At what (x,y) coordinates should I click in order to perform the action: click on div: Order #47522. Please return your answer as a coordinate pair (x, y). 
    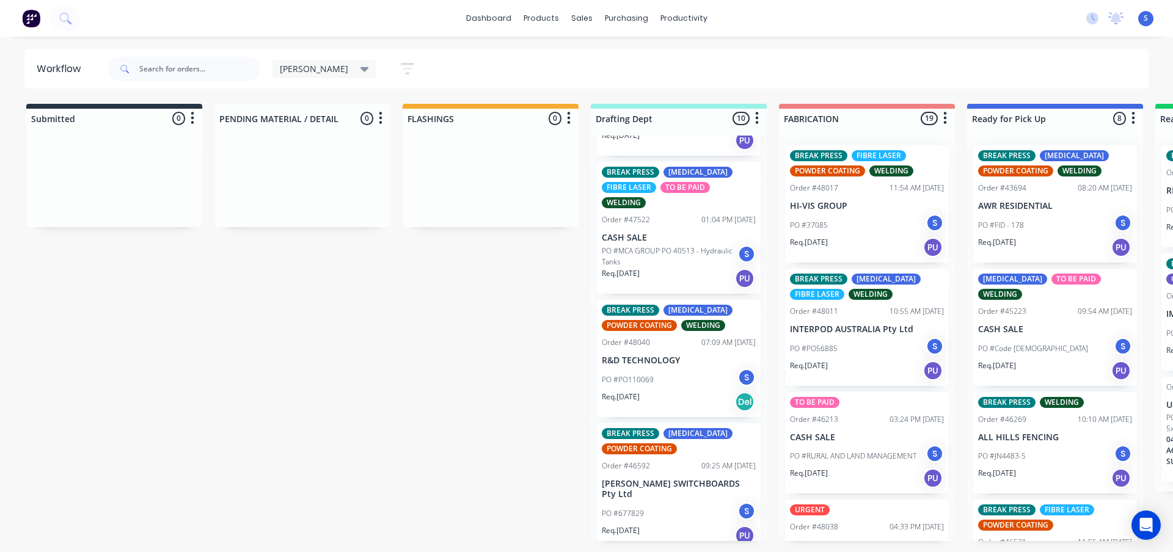
    Looking at the image, I should click on (625, 220).